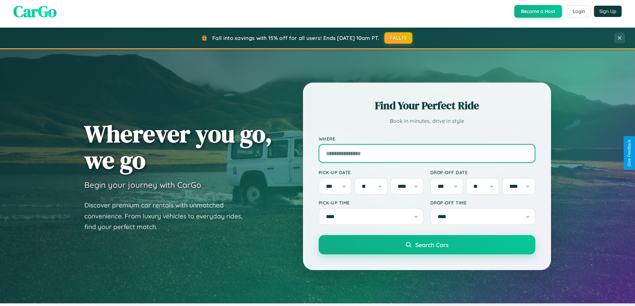 The width and height of the screenshot is (635, 306). I want to click on div: Give Feedback, so click(630, 153).